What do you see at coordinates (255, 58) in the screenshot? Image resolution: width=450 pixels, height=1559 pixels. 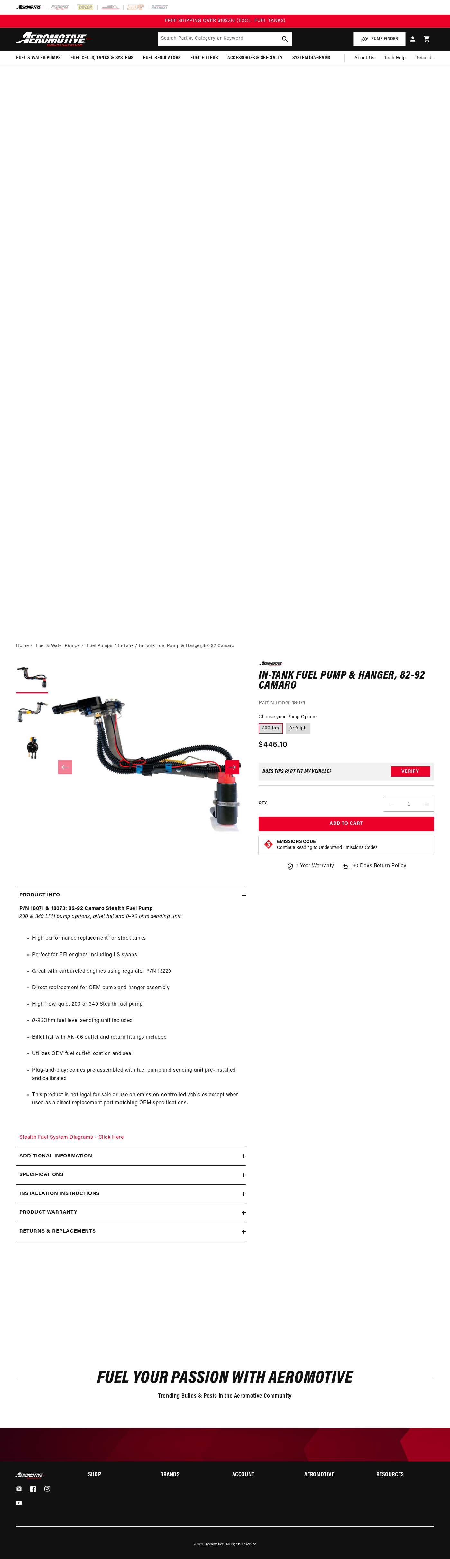 I see `span: Accessories & Specialty` at bounding box center [255, 58].